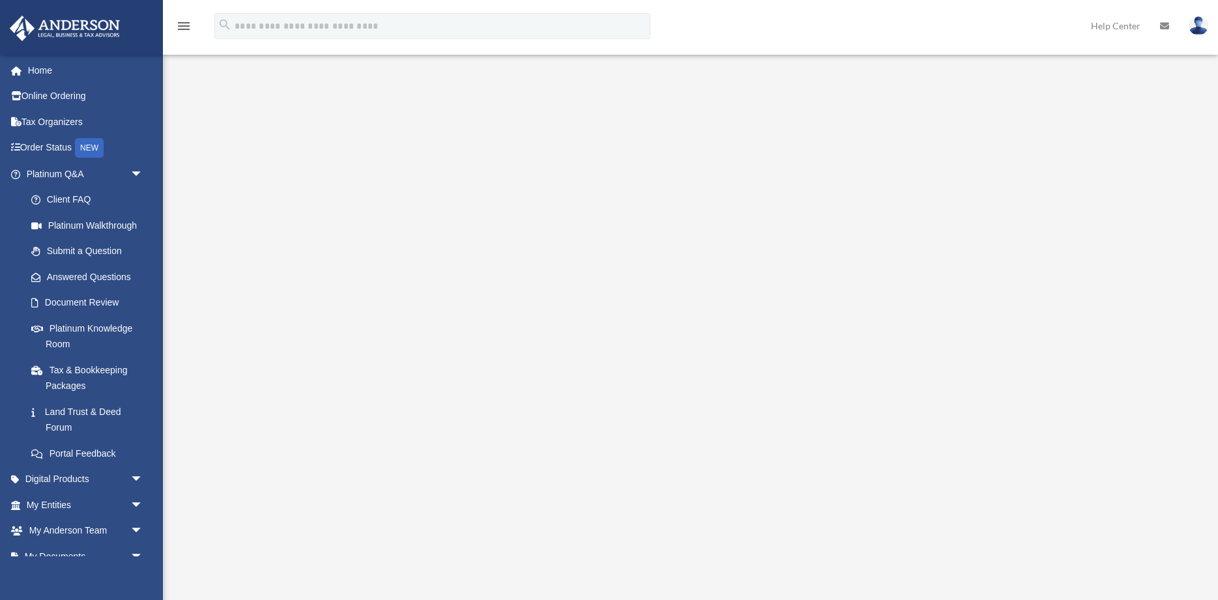  I want to click on i: search, so click(225, 25).